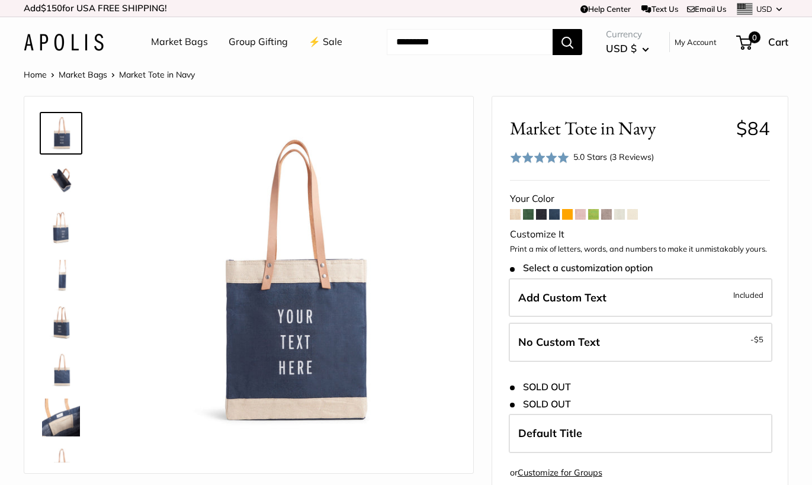  Describe the element at coordinates (755, 37) in the screenshot. I see `span: 0` at that location.